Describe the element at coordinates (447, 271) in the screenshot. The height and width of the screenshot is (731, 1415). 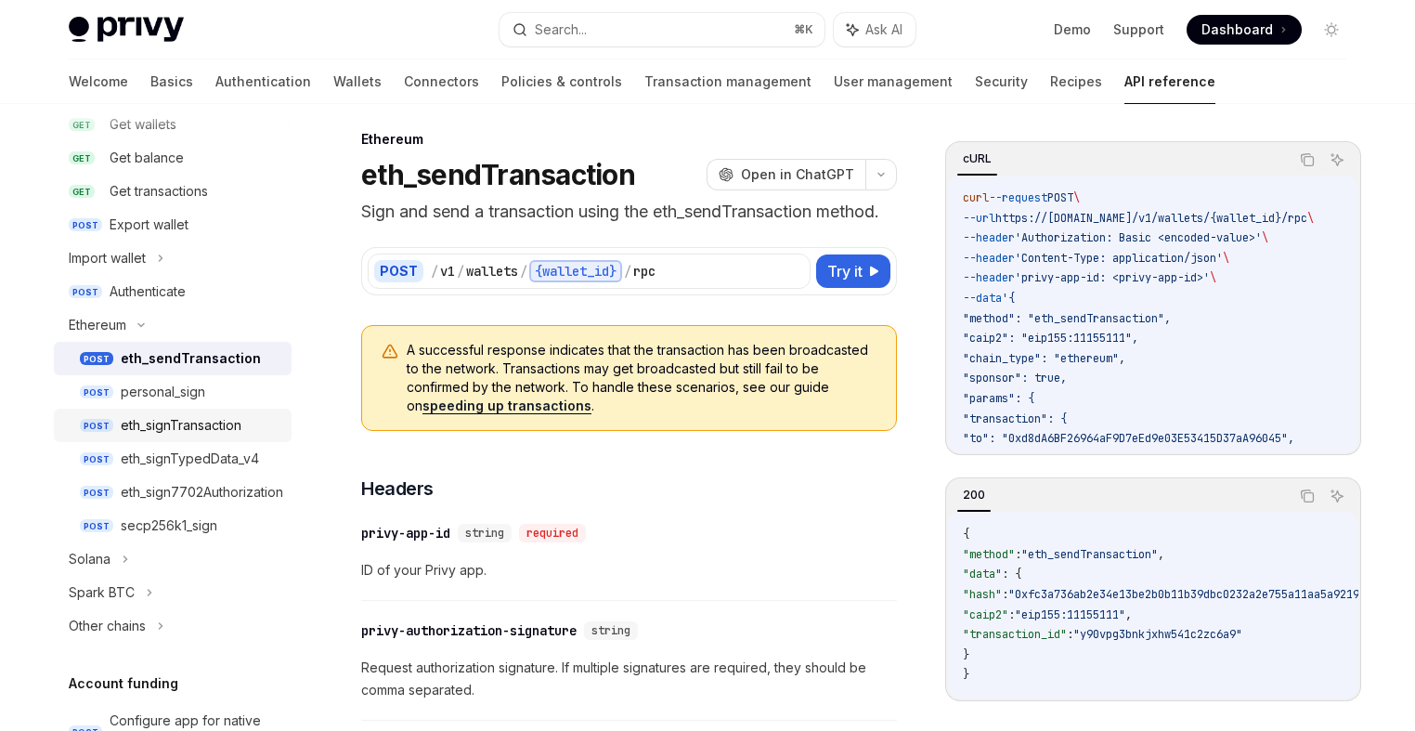
I see `div: v1` at that location.